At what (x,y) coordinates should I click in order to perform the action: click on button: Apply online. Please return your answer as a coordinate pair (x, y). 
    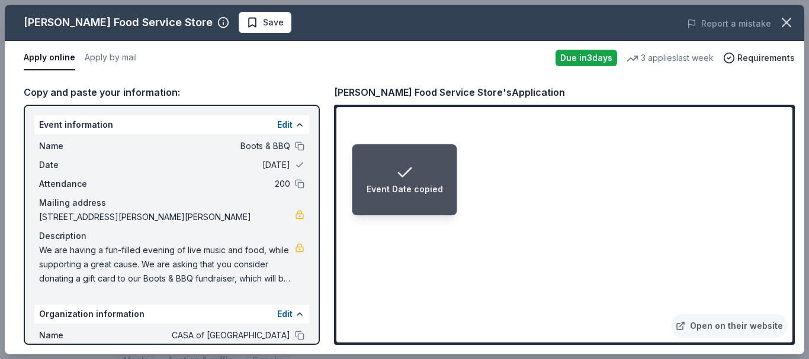
    Looking at the image, I should click on (49, 58).